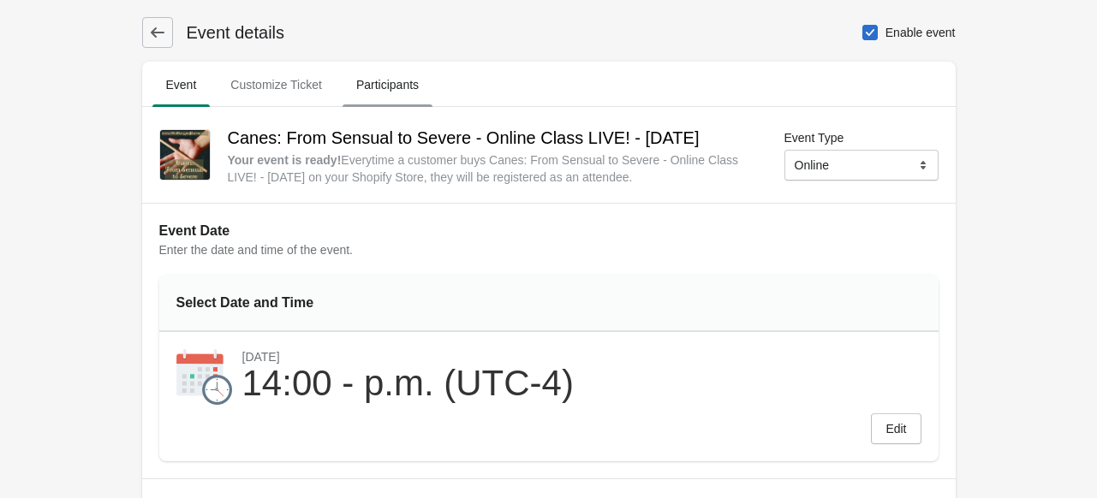  I want to click on img: calendar-9220d27974dede90758afcd34f990835.png, so click(204, 377).